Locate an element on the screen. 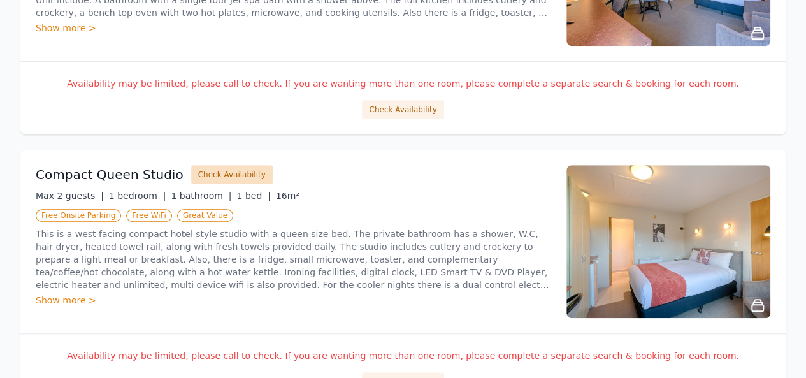 The width and height of the screenshot is (806, 378). span: 1 bed | is located at coordinates (253, 196).